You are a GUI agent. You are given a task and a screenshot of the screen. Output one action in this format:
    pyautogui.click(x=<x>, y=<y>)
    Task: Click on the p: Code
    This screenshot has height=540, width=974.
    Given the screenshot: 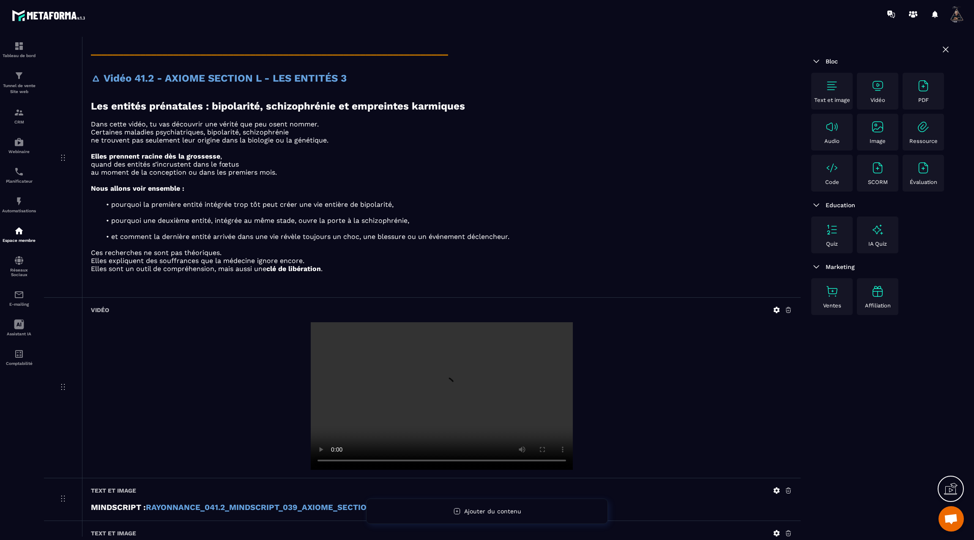 What is the action you would take?
    pyautogui.click(x=832, y=182)
    